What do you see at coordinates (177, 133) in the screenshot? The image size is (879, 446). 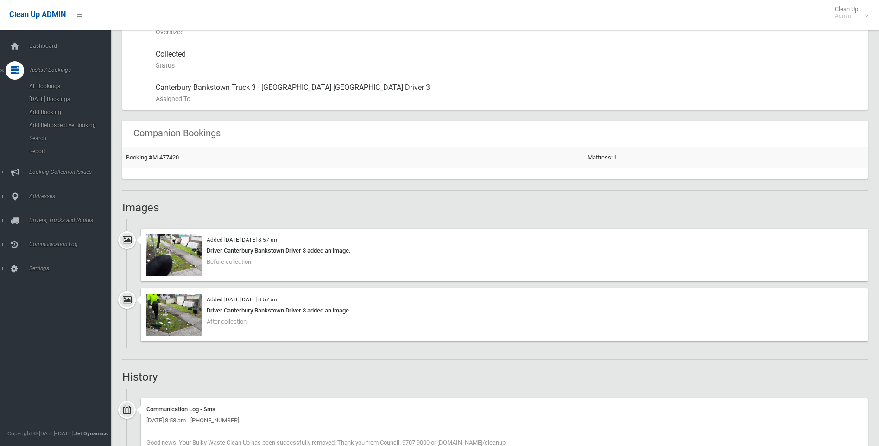 I see `header: Companion Bookings` at bounding box center [177, 133].